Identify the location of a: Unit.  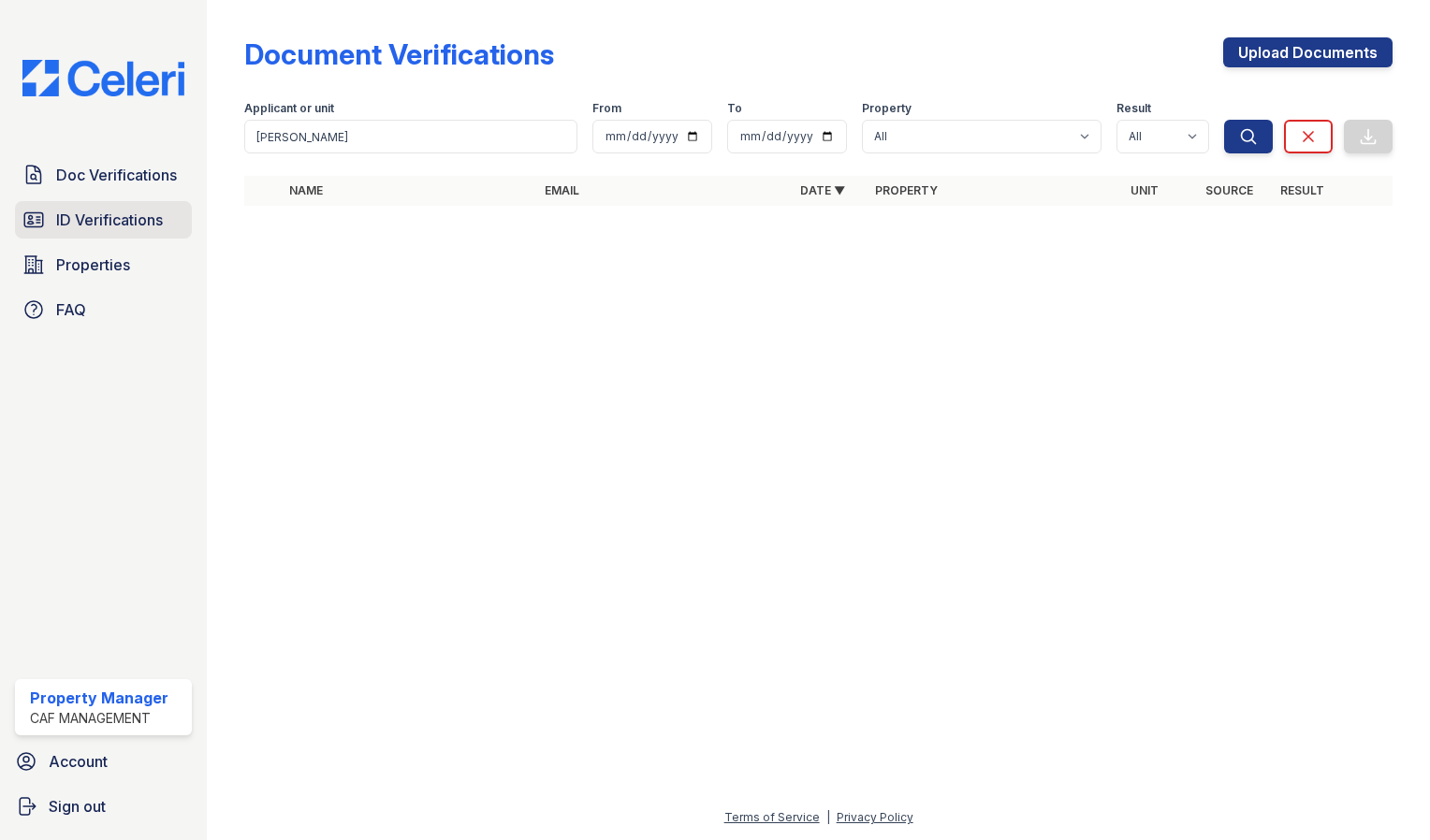
(1145, 189).